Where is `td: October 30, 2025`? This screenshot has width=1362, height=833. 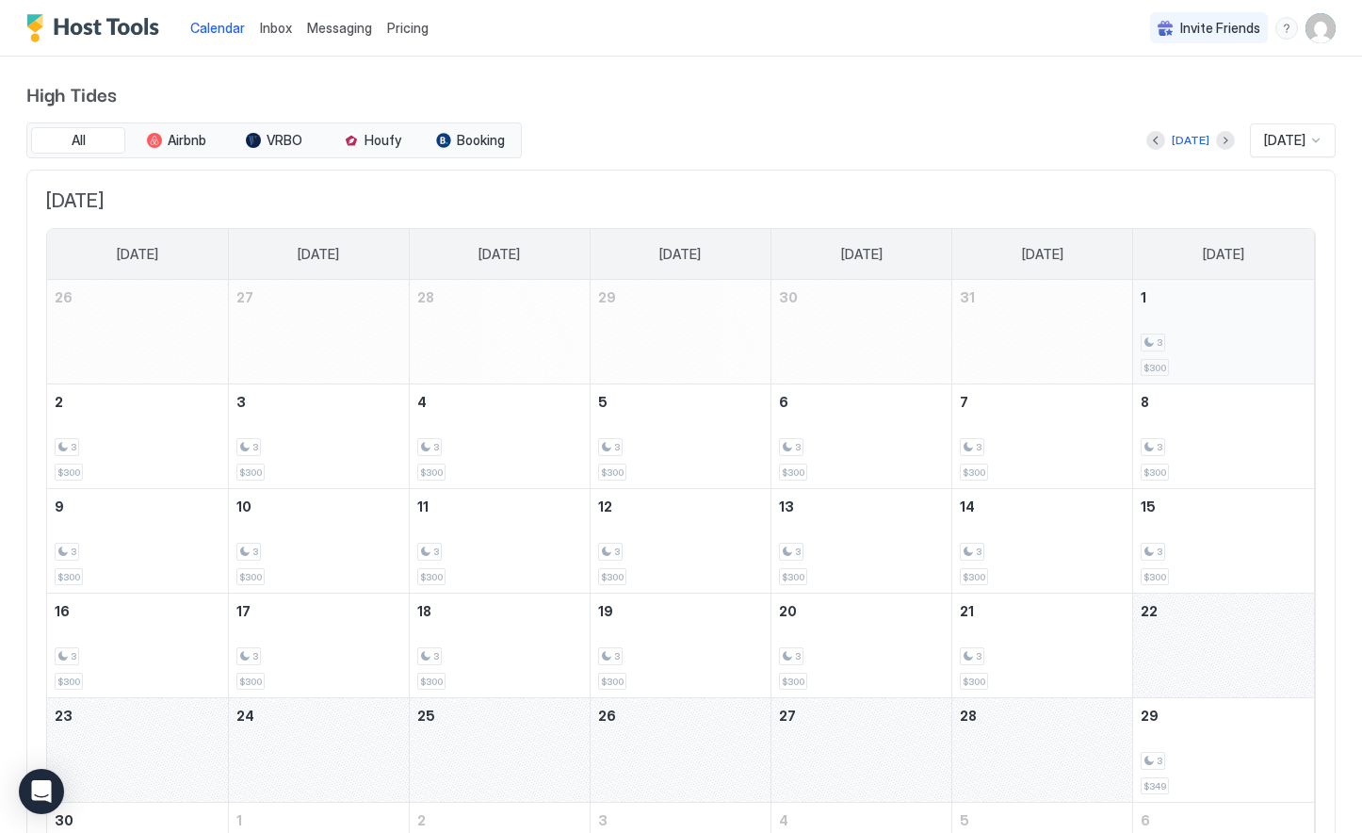 td: October 30, 2025 is located at coordinates (862, 332).